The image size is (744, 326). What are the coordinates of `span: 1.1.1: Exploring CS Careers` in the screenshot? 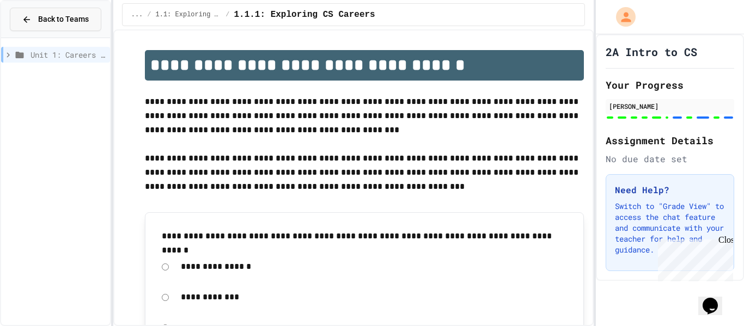 It's located at (304, 15).